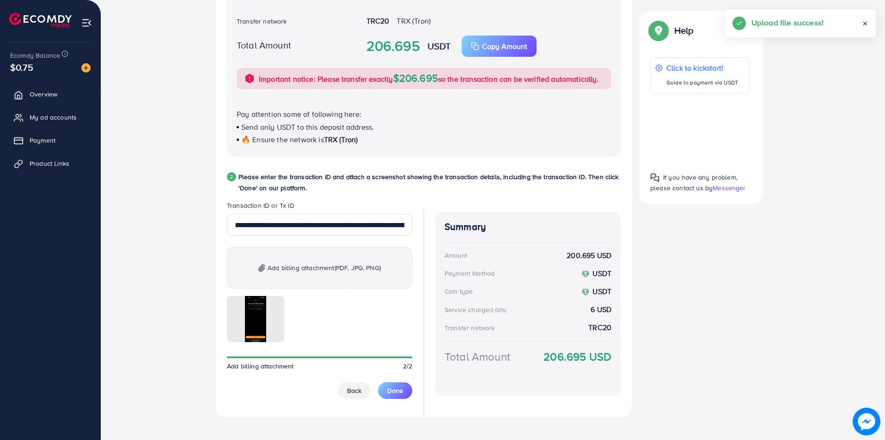 Image resolution: width=885 pixels, height=440 pixels. I want to click on span: Overview, so click(43, 94).